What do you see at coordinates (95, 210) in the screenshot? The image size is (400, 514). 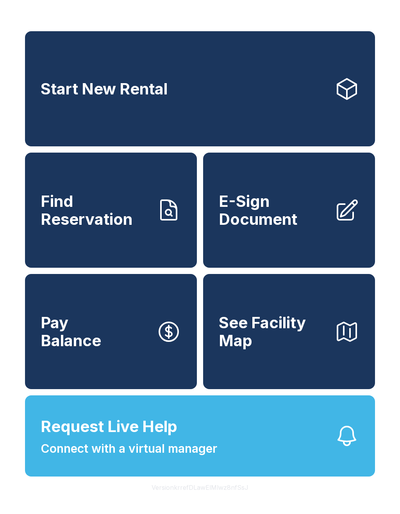 I see `span: Find Reservation` at bounding box center [95, 210].